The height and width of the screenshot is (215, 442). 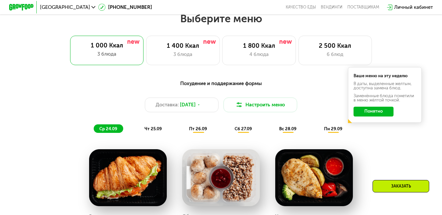 I want to click on button: Настроить меню, so click(x=260, y=105).